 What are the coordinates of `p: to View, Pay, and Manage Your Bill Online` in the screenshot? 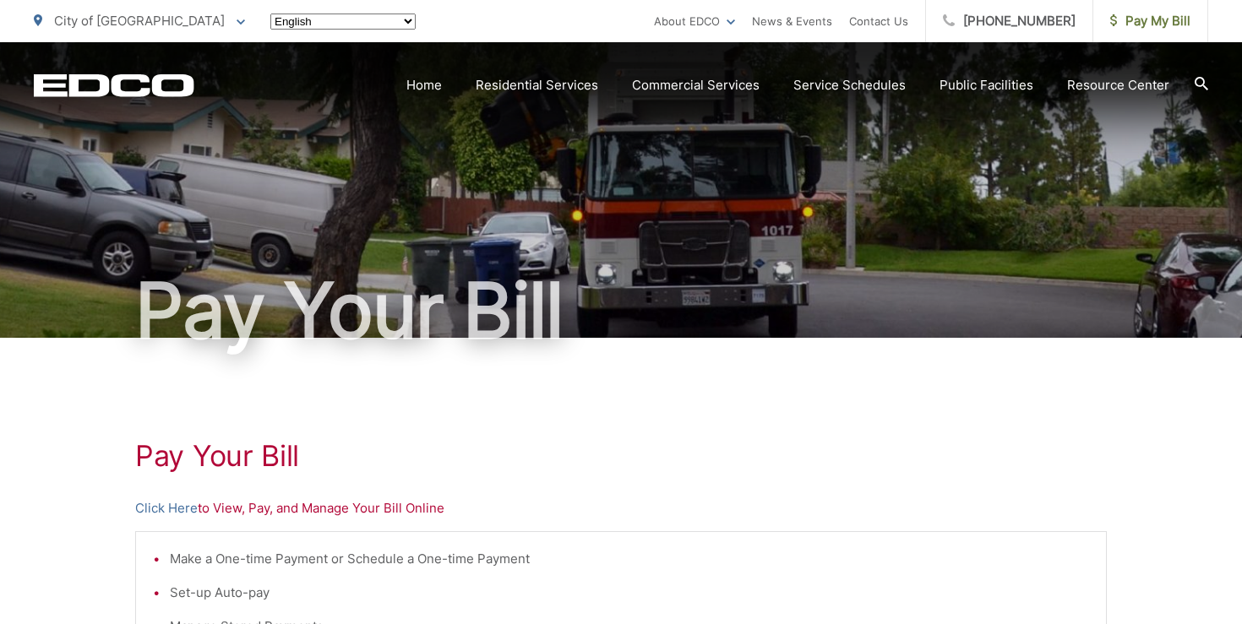 It's located at (621, 508).